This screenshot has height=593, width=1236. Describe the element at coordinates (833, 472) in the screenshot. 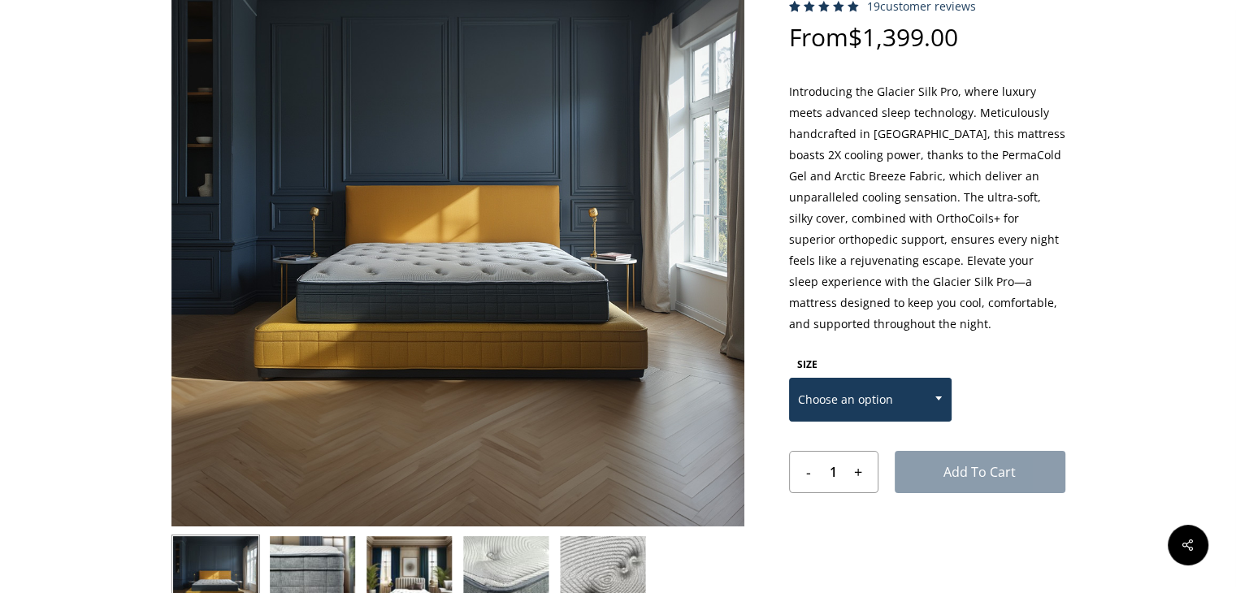

I see `input: Product quantity` at that location.